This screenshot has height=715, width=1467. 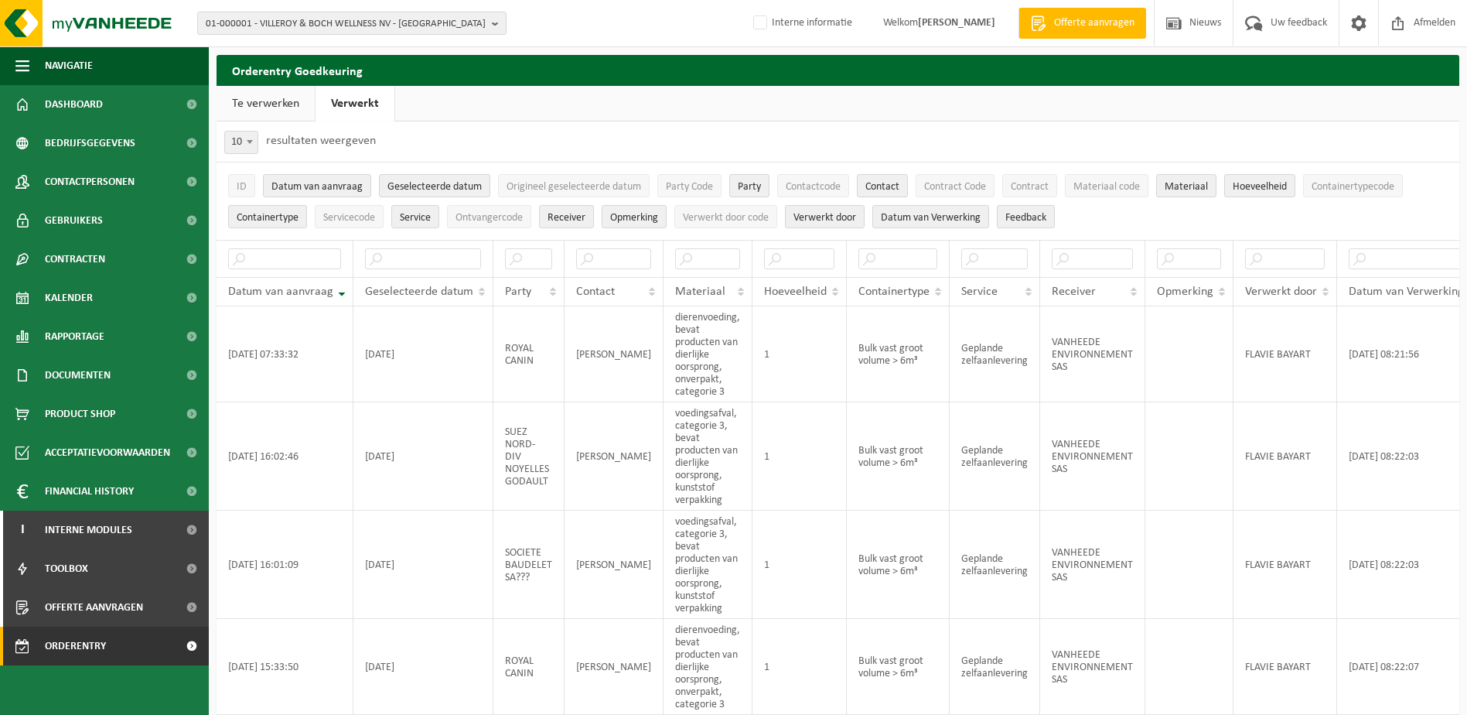 What do you see at coordinates (69, 66) in the screenshot?
I see `span: Navigatie` at bounding box center [69, 66].